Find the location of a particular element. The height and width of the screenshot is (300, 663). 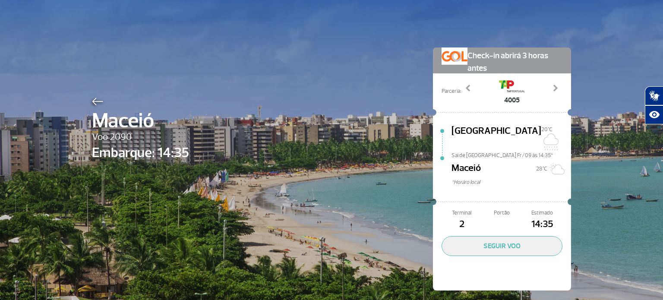

span: 28°C is located at coordinates (542, 169).